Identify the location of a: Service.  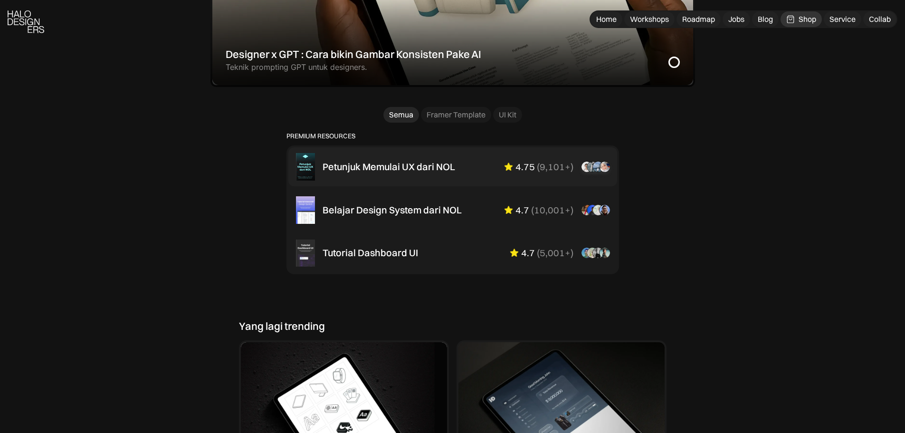
(843, 19).